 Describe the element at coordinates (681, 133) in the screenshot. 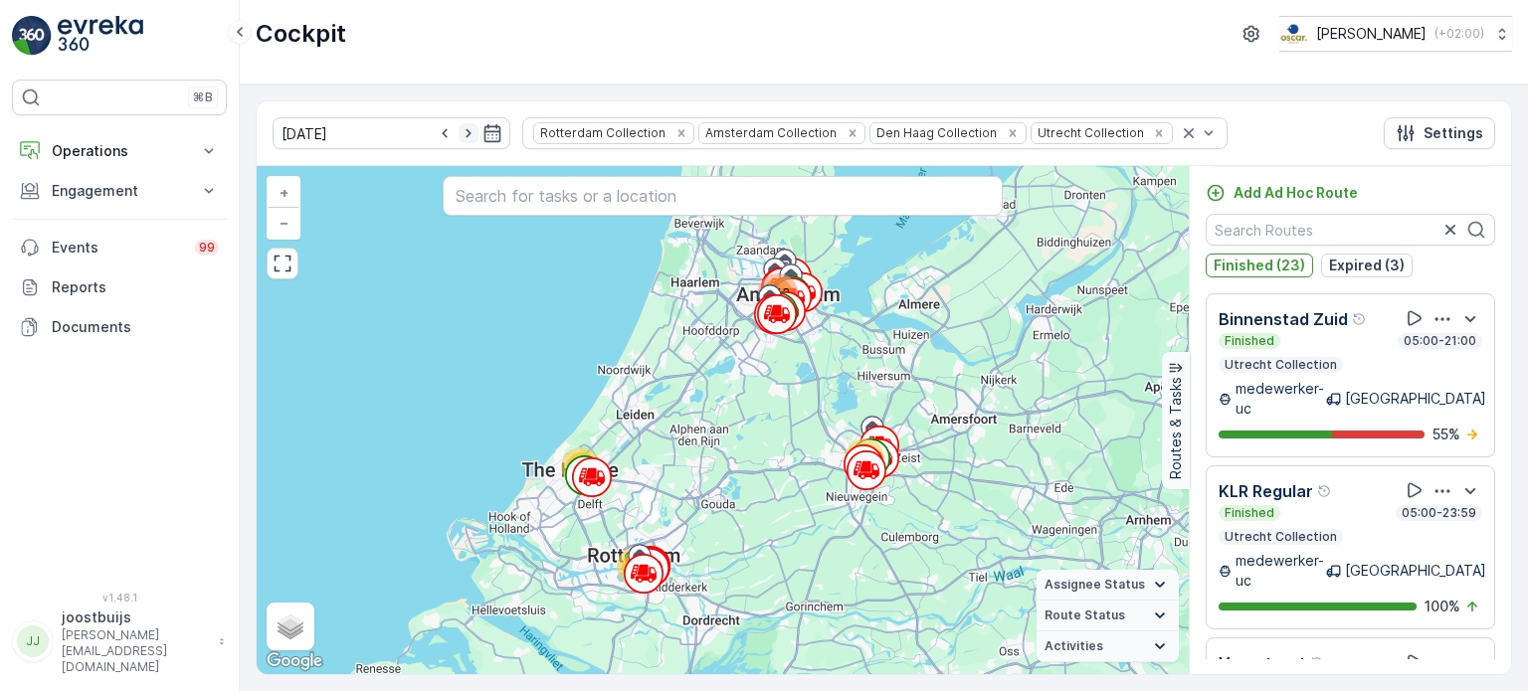

I see `div: Remove Rotterdam Collection` at that location.